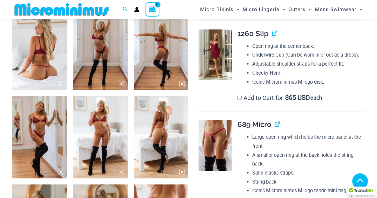 This screenshot has height=198, width=377. Describe the element at coordinates (308, 46) in the screenshot. I see `li: Open ring at the center back.` at that location.